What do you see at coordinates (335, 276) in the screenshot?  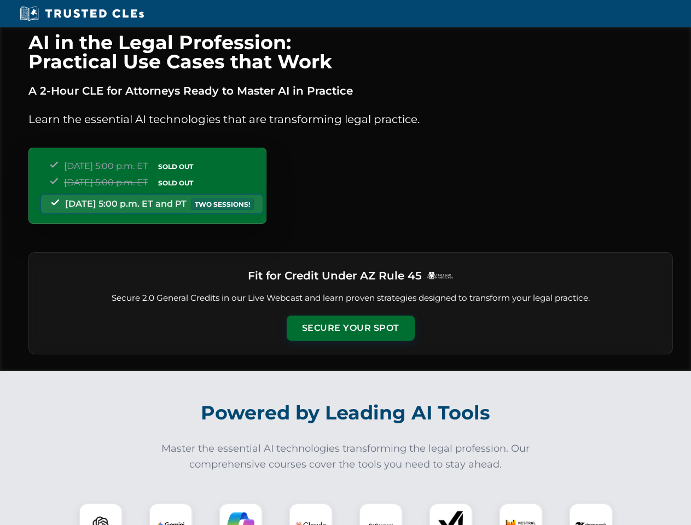 I see `h3: Fit for Credit Under AZ Rule 45` at bounding box center [335, 276].